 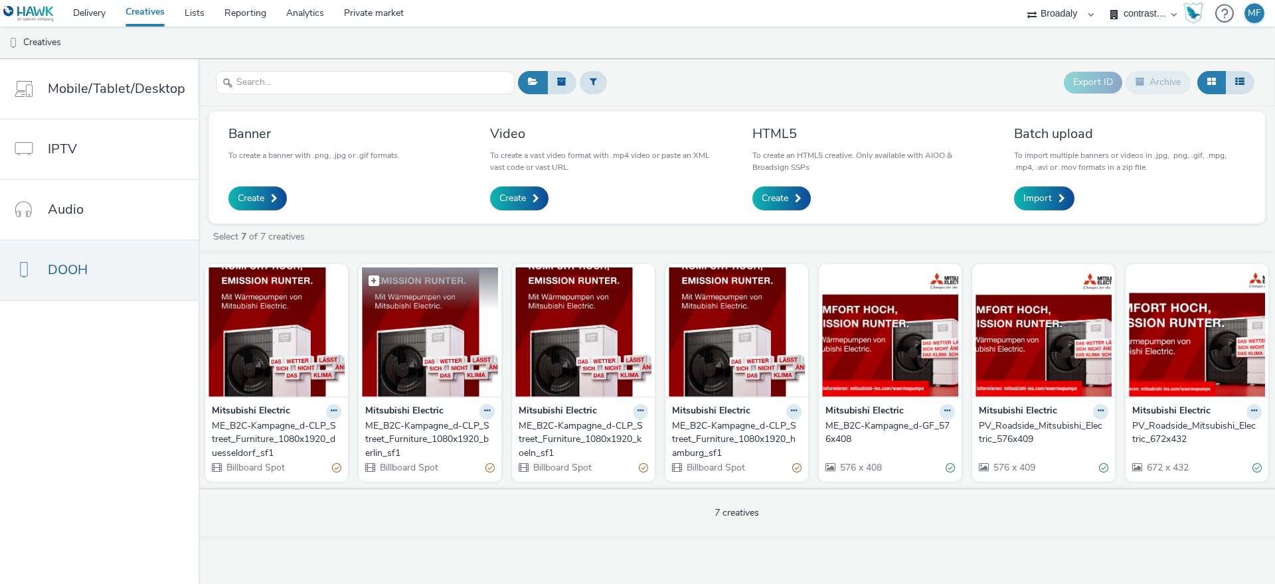 I want to click on a: ME_B2C-Kampagne_d-GF_576x408, so click(x=890, y=433).